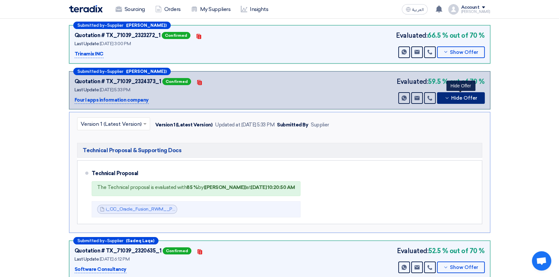  Describe the element at coordinates (418, 10) in the screenshot. I see `span: العربية` at that location.